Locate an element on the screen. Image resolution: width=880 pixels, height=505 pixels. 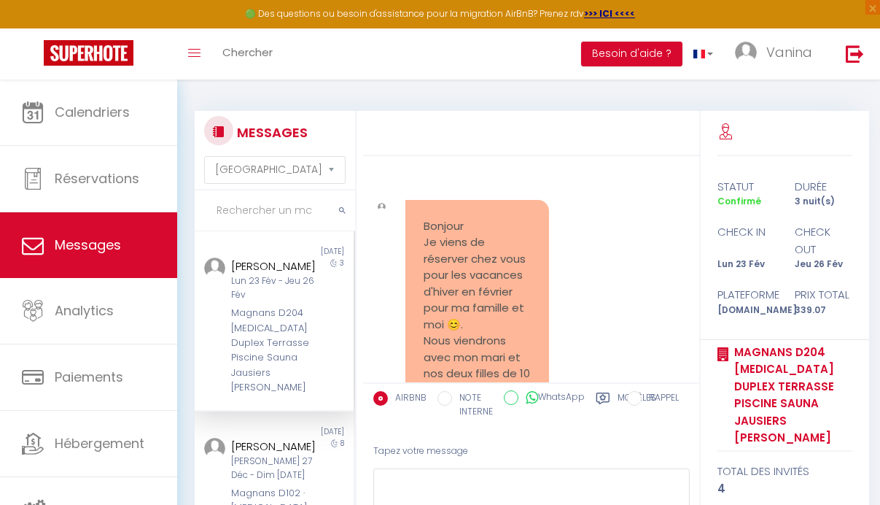
label: AIRBNB is located at coordinates (407, 399).